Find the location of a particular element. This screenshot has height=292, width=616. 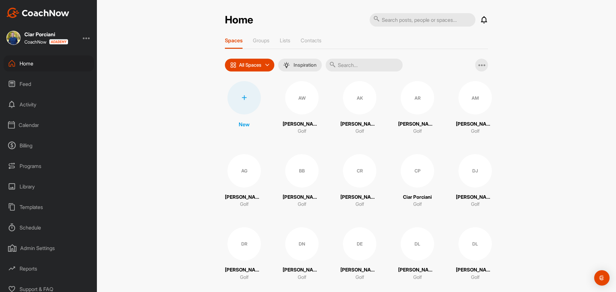

div: AM is located at coordinates (475, 98).